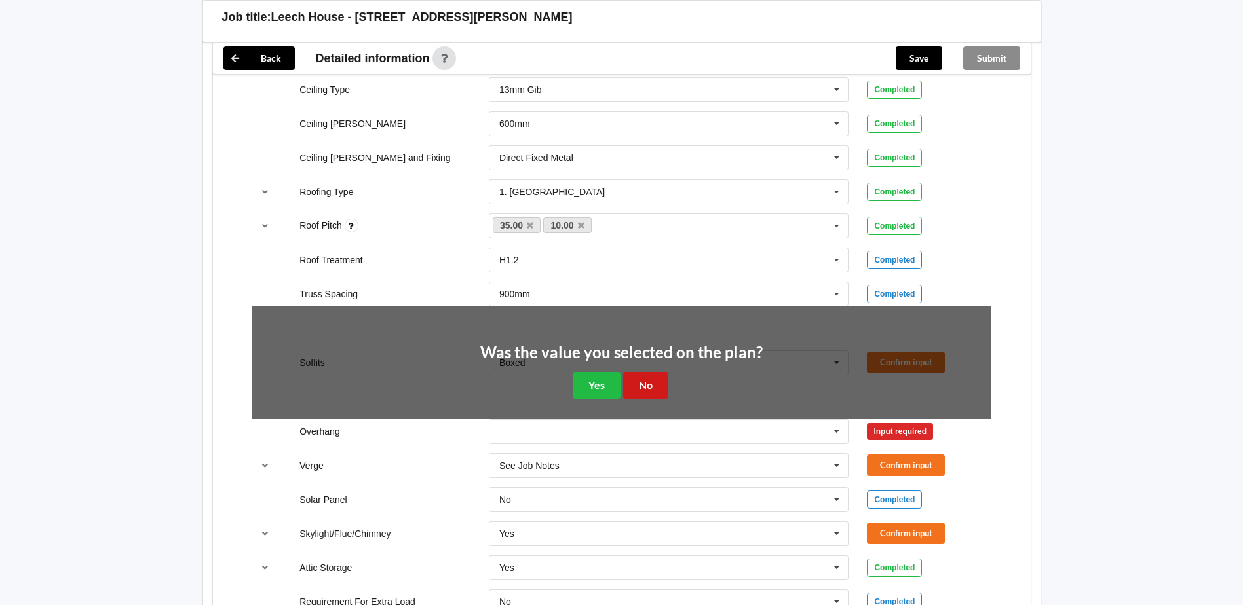 The height and width of the screenshot is (605, 1243). What do you see at coordinates (514, 294) in the screenshot?
I see `div: 900mm` at bounding box center [514, 294].